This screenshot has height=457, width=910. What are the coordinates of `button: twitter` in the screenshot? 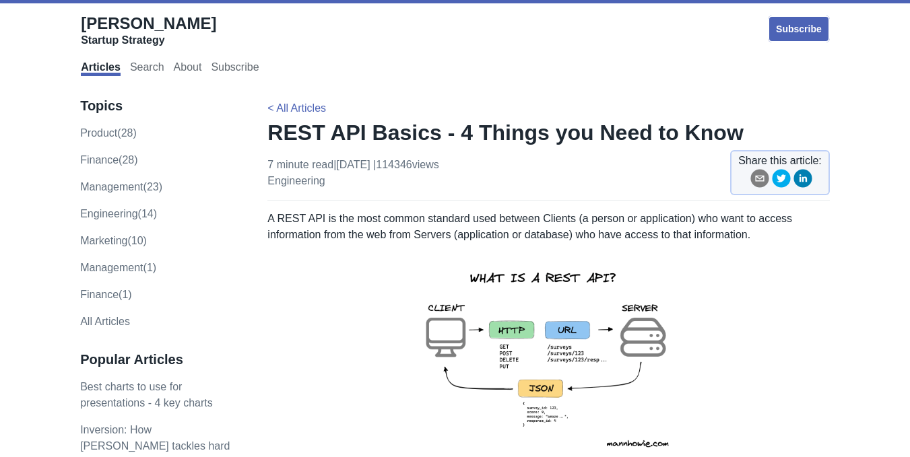 It's located at (781, 180).